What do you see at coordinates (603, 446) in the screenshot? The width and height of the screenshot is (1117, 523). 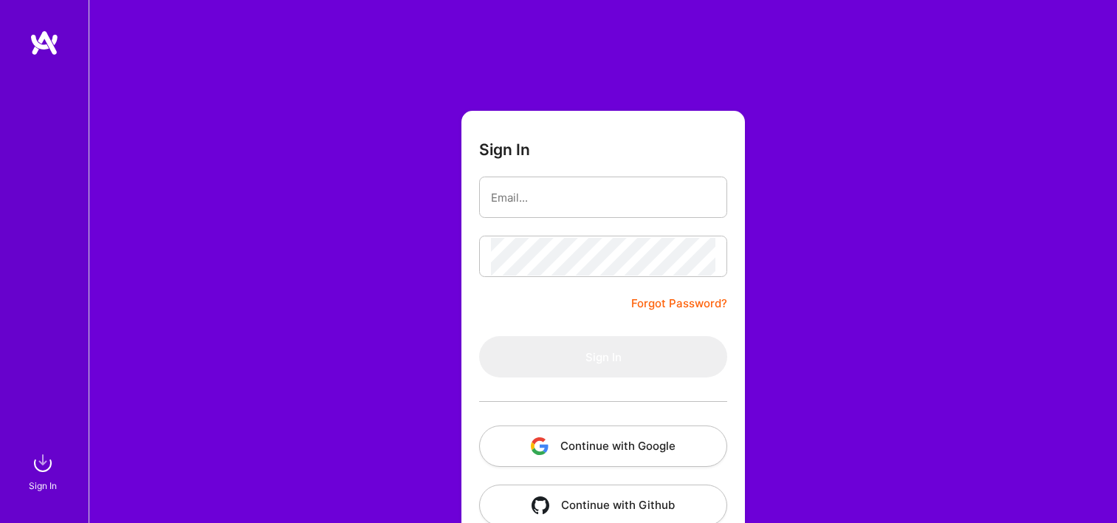 I see `button: Continue with Google` at bounding box center [603, 446].